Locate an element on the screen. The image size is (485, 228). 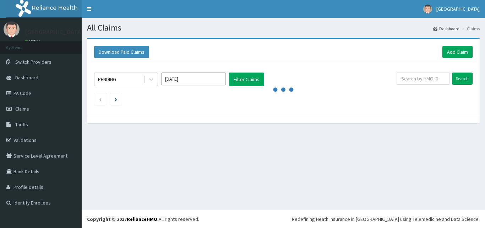
a: RelianceHMO is located at coordinates (142, 219).